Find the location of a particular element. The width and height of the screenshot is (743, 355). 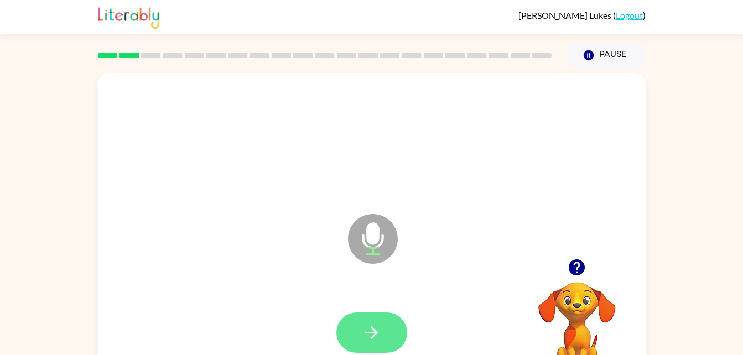

a: Logout is located at coordinates (629, 15).